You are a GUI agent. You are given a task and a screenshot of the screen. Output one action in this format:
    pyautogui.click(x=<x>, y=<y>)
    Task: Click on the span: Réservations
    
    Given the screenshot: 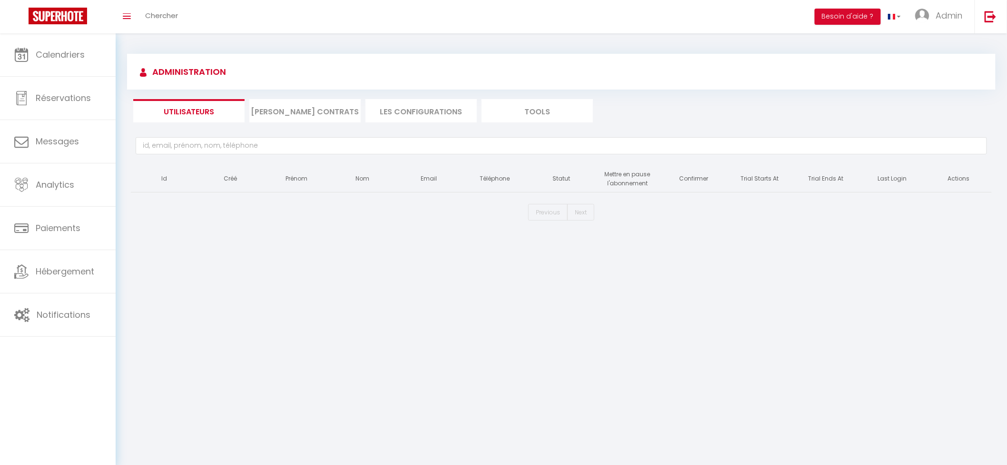 What is the action you would take?
    pyautogui.click(x=63, y=98)
    